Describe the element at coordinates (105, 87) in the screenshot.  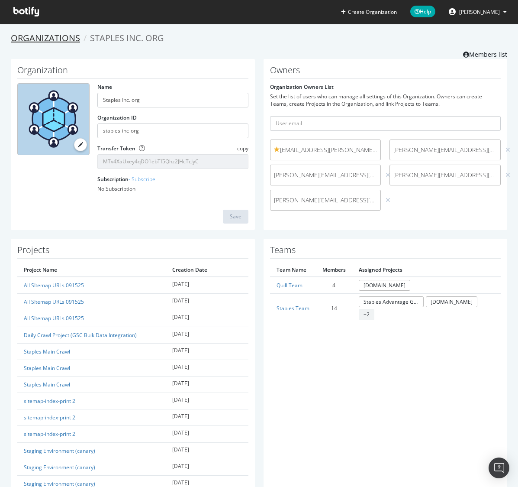
I see `label: Name` at that location.